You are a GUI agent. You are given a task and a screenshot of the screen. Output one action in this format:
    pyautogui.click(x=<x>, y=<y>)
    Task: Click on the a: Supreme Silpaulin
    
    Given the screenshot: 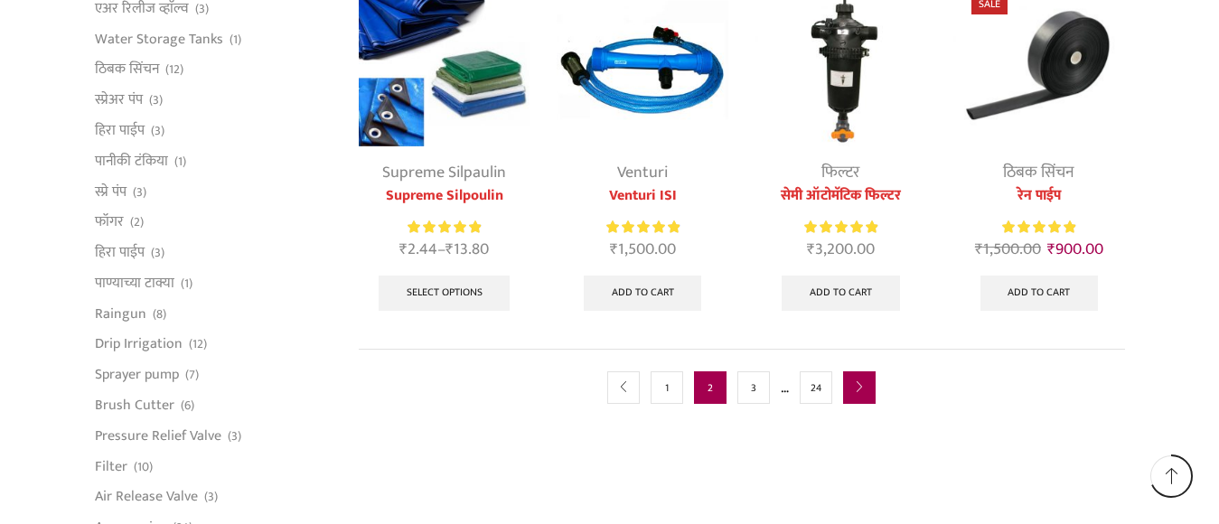 What is the action you would take?
    pyautogui.click(x=444, y=173)
    